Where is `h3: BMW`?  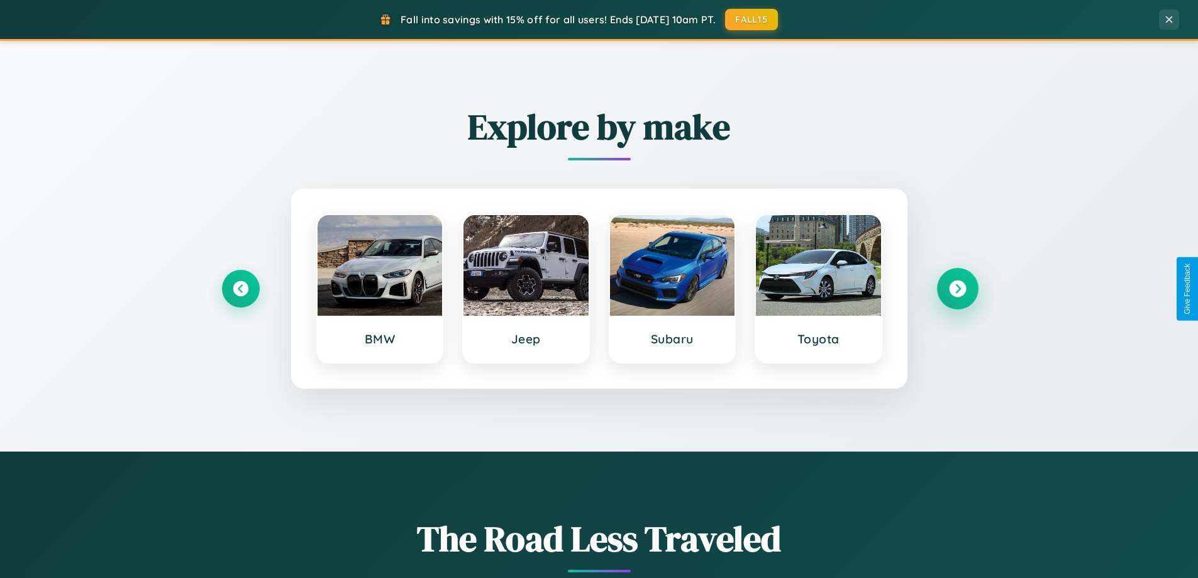
h3: BMW is located at coordinates (380, 339).